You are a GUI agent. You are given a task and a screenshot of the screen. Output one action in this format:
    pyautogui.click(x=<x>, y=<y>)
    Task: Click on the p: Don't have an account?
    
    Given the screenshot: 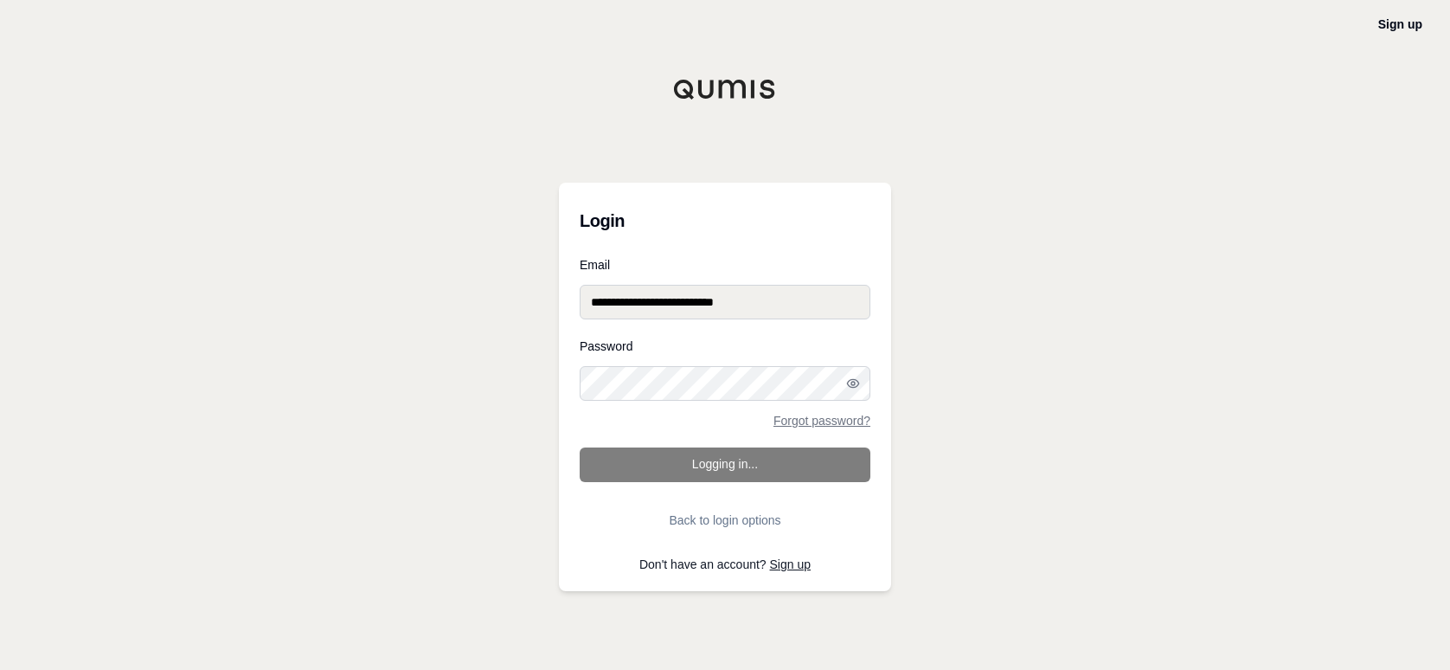 What is the action you would take?
    pyautogui.click(x=725, y=564)
    